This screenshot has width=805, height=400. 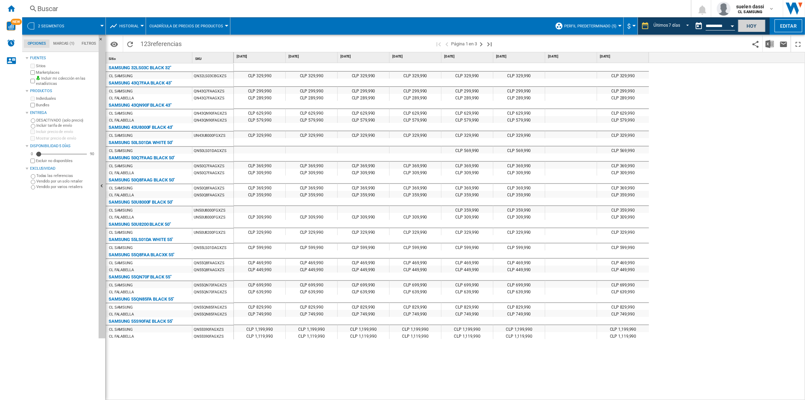 I want to click on label: Incluir mi colección en las estadísticas, so click(x=66, y=81).